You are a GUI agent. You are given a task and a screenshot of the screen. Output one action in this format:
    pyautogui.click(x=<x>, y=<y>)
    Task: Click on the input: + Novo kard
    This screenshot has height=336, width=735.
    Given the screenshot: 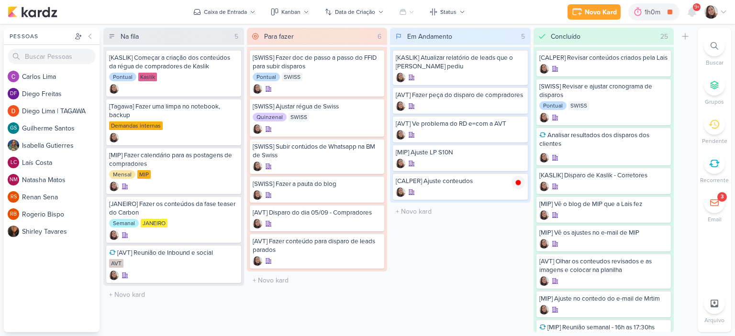 What is the action you would take?
    pyautogui.click(x=317, y=280)
    